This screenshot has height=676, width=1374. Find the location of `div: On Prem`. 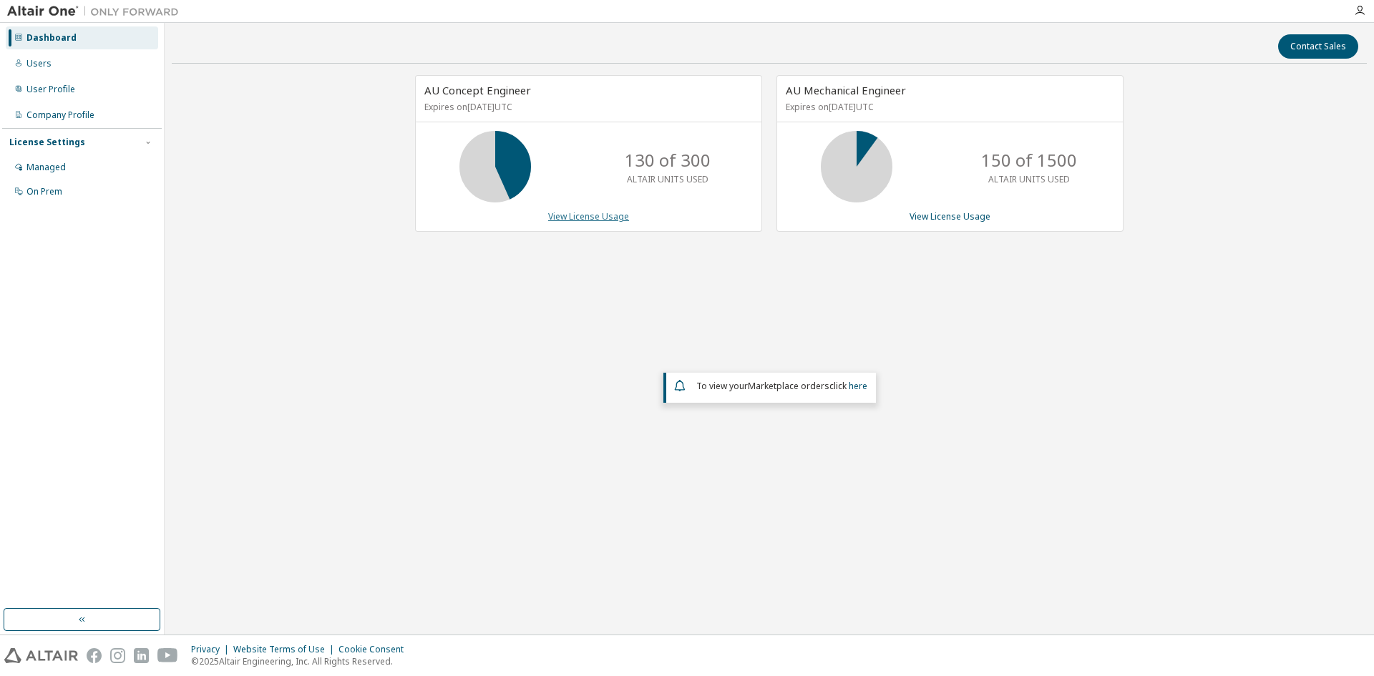

div: On Prem is located at coordinates (44, 192).